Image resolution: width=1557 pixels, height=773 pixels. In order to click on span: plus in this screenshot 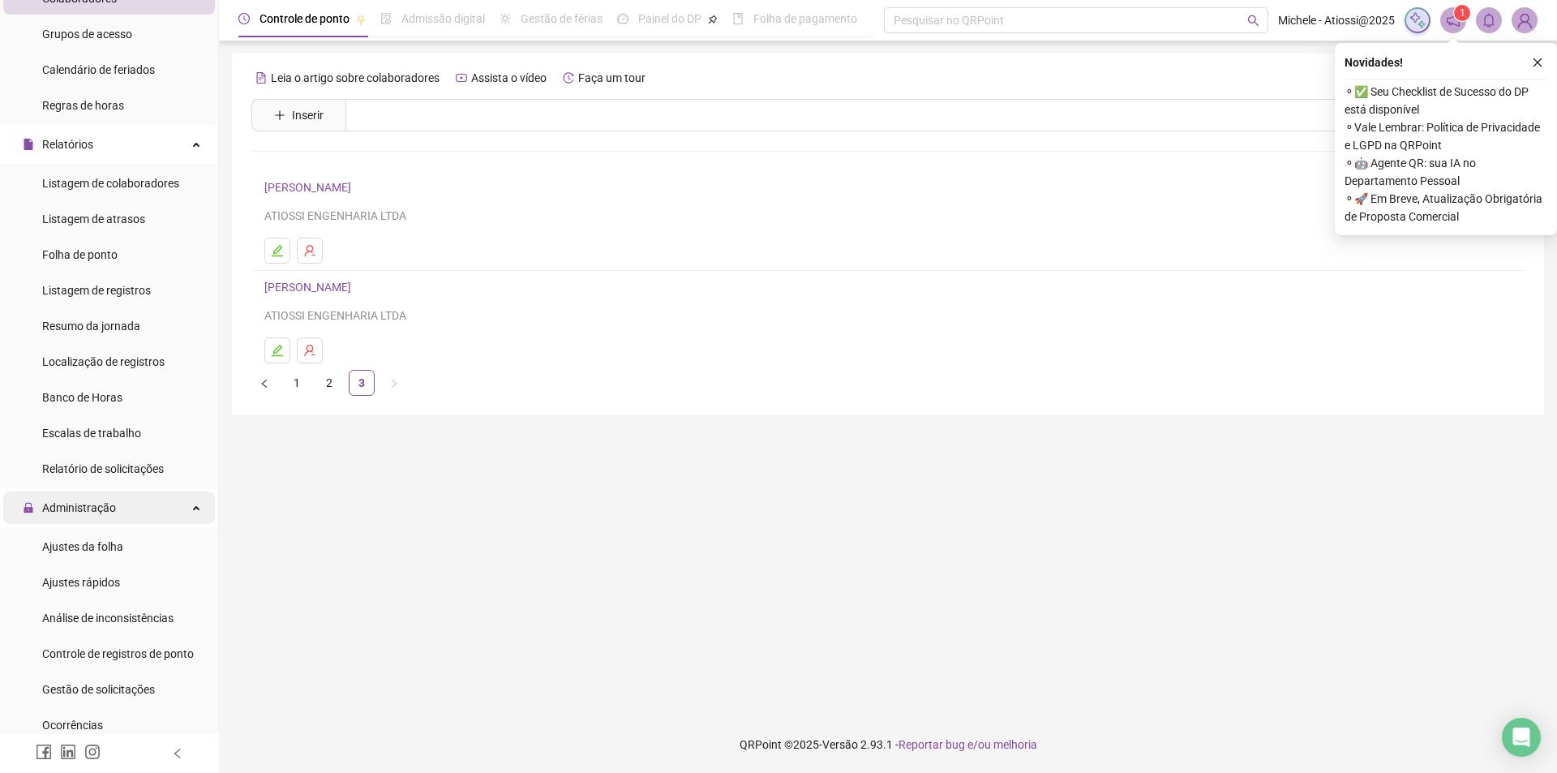, I will do `click(280, 115)`.